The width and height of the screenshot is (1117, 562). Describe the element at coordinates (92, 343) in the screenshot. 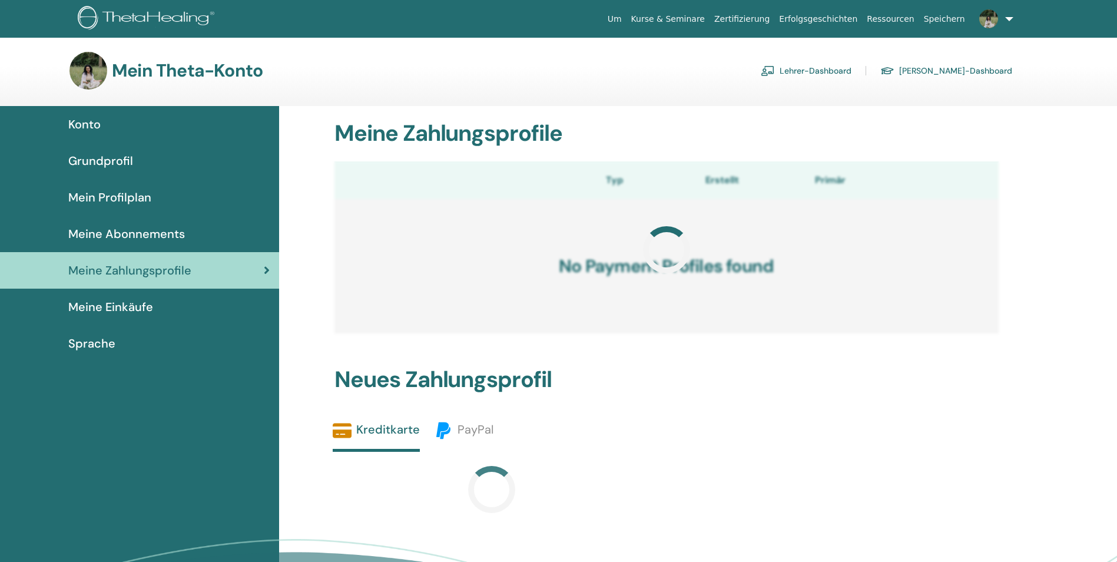

I see `span: Sprache` at that location.